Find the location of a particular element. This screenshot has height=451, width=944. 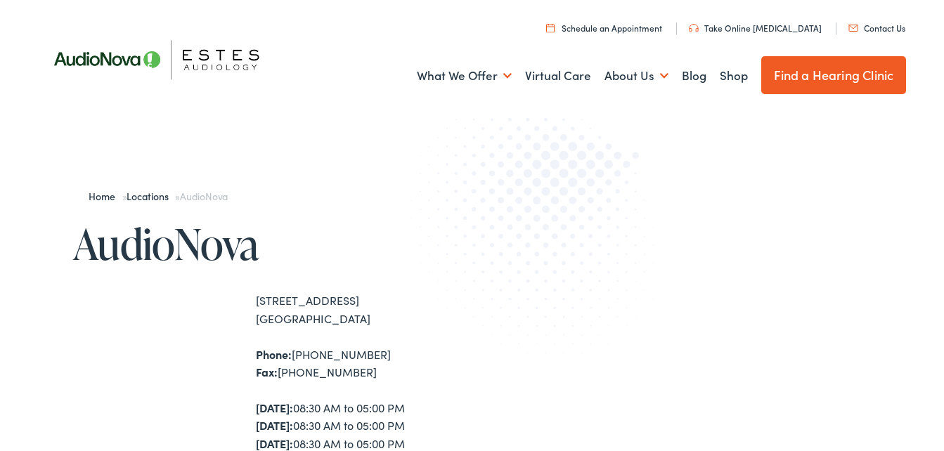

a: Virtual Care is located at coordinates (558, 76).